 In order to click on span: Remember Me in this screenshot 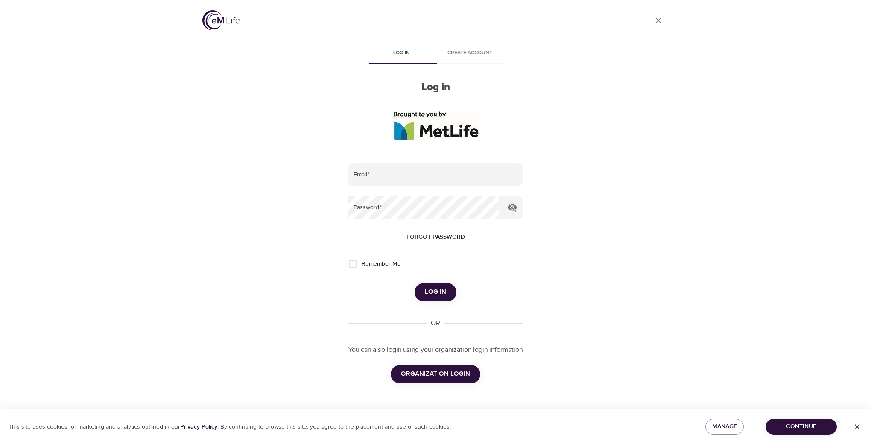, I will do `click(381, 264)`.